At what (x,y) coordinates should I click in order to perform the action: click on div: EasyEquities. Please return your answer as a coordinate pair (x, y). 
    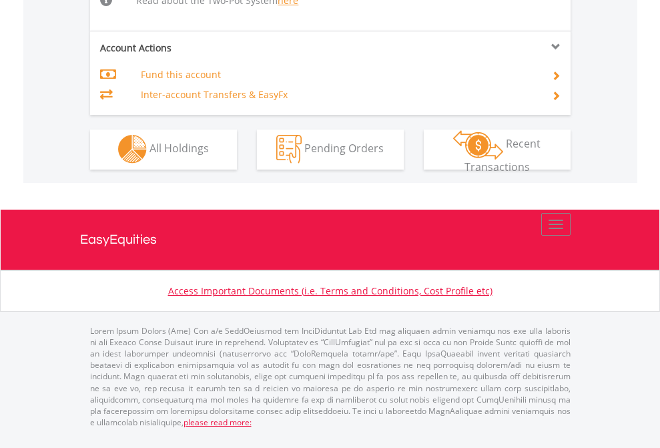
    Looking at the image, I should click on (330, 240).